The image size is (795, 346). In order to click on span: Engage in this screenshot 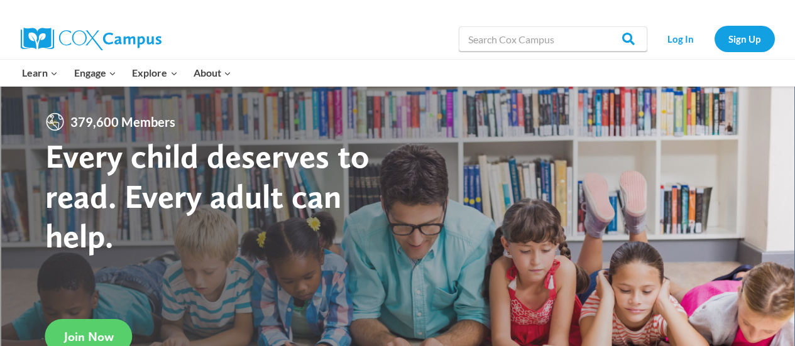, I will do `click(95, 73)`.